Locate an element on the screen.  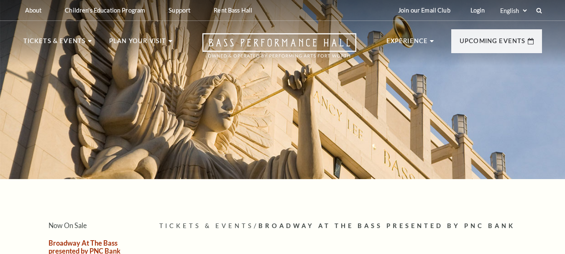
p: Tickets & Events is located at coordinates (55, 43).